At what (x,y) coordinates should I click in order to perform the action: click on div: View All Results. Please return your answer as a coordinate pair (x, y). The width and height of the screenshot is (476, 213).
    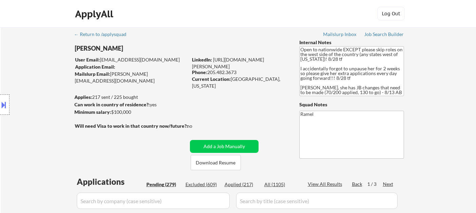
    Looking at the image, I should click on (326, 184).